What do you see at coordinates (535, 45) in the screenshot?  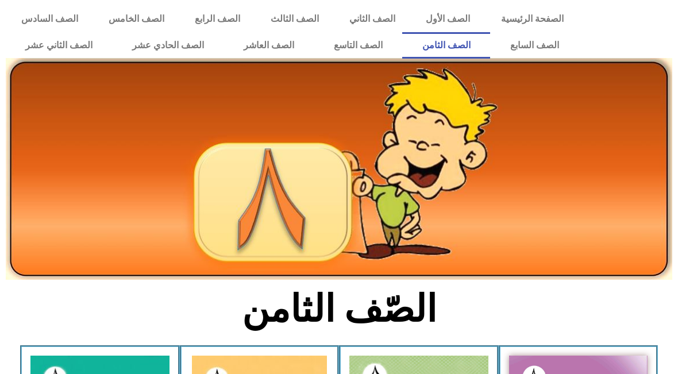 I see `a: الصف السابع` at bounding box center [535, 45].